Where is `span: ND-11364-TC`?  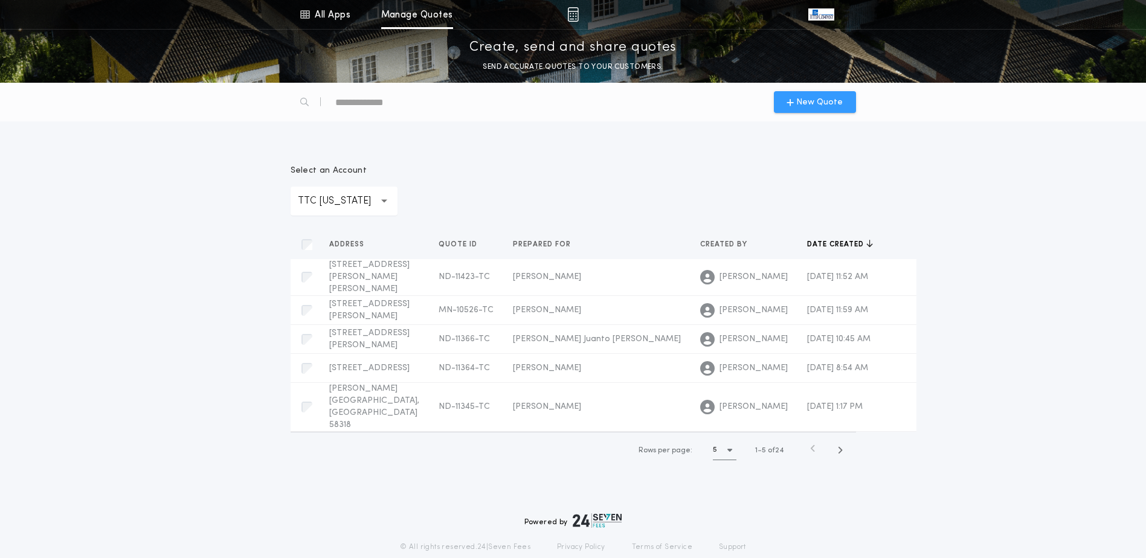
span: ND-11364-TC is located at coordinates (464, 368).